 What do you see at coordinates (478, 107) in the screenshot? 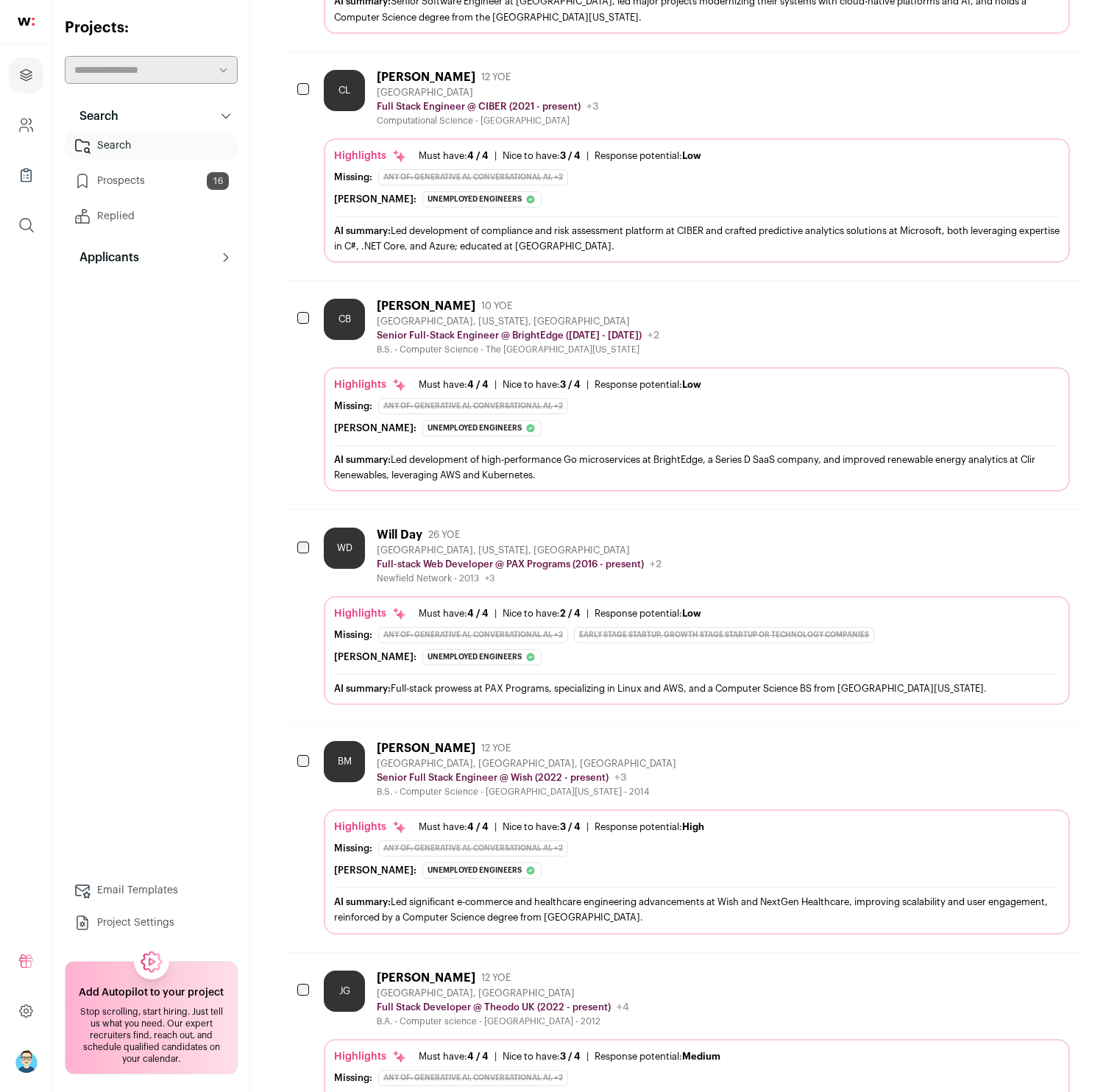
I see `p: Full Stack Engineer @ CIBER (2021 - present)` at bounding box center [478, 107].